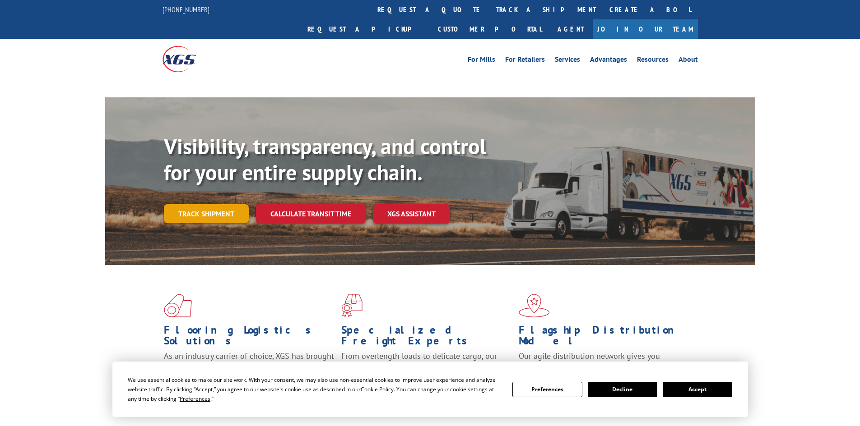  Describe the element at coordinates (430, 389) in the screenshot. I see `div: Cookie Consent Prompt` at that location.